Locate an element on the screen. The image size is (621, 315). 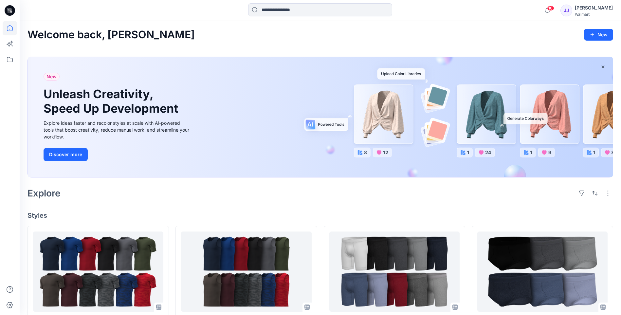
h2: Explore is located at coordinates (44, 193).